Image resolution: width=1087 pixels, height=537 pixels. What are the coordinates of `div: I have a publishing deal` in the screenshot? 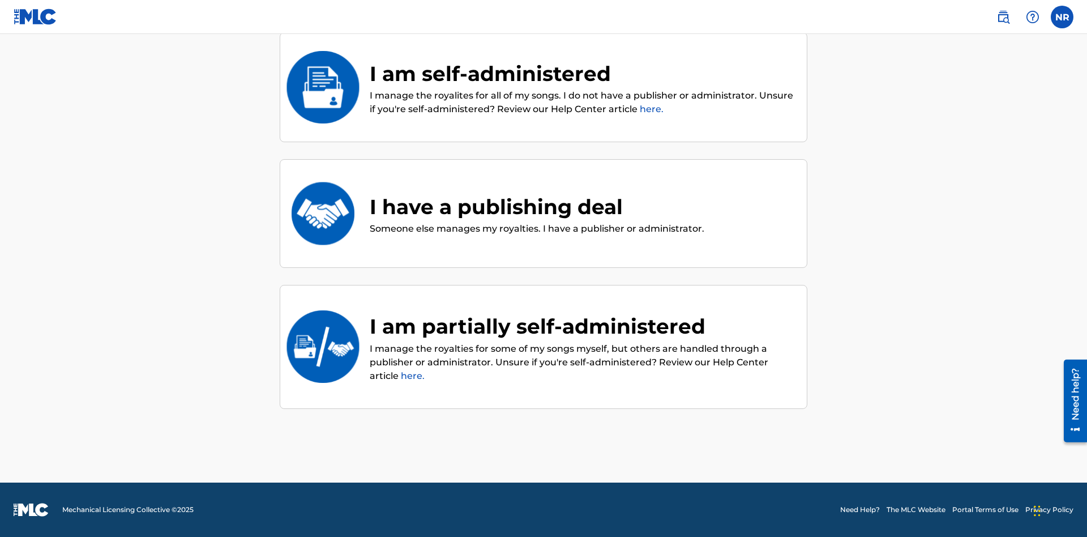 It's located at (537, 207).